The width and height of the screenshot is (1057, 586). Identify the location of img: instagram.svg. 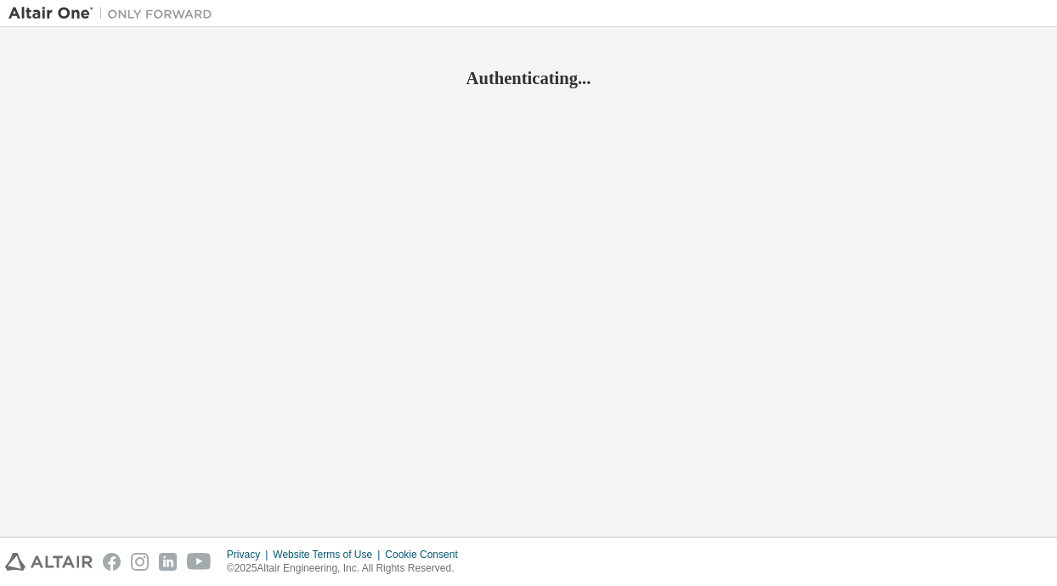
(139, 561).